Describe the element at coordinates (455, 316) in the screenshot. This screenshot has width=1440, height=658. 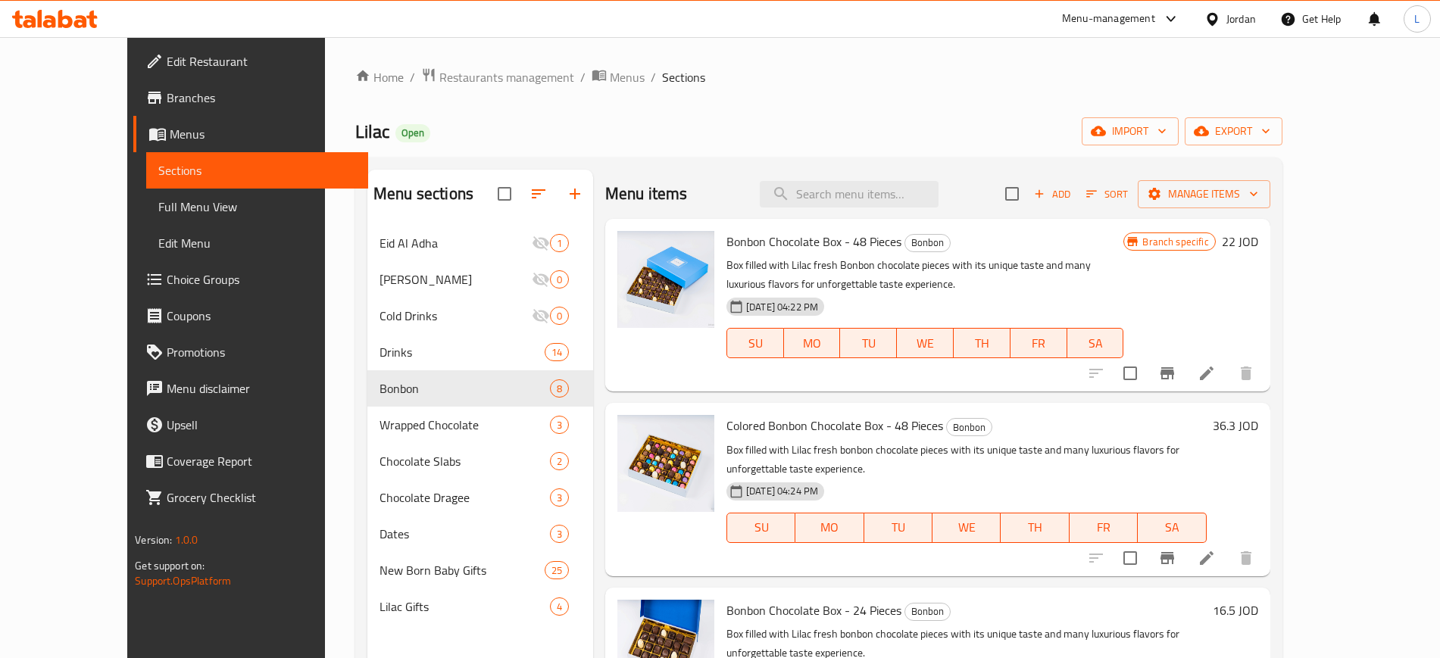
I see `div: Cold Drinks` at that location.